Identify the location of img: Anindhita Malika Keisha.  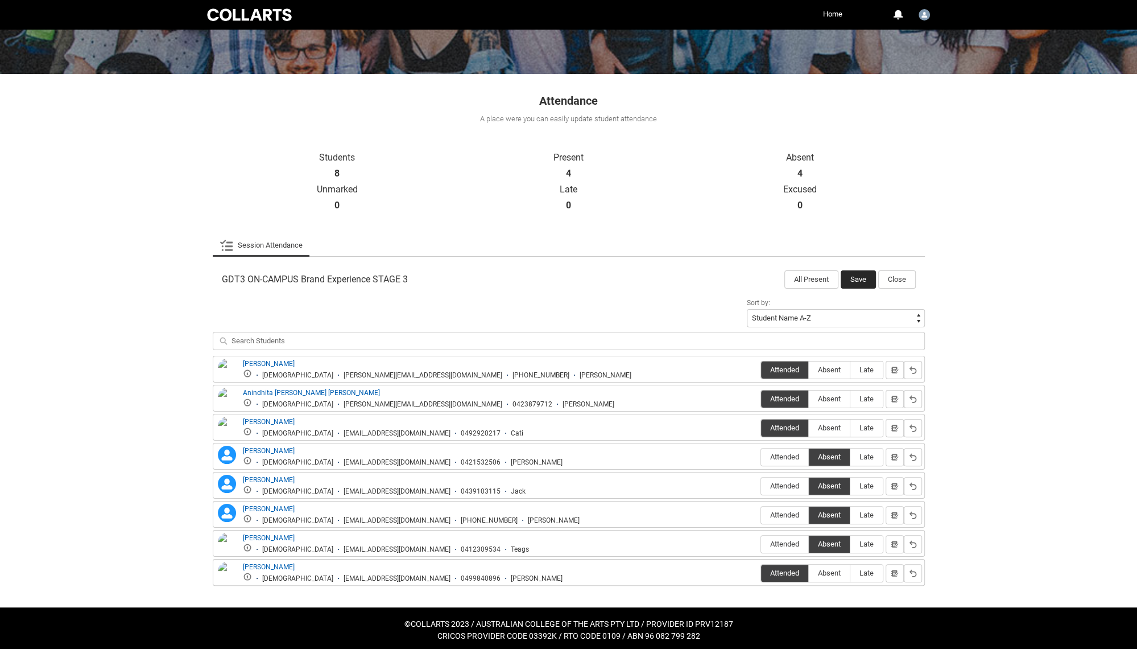
(227, 404).